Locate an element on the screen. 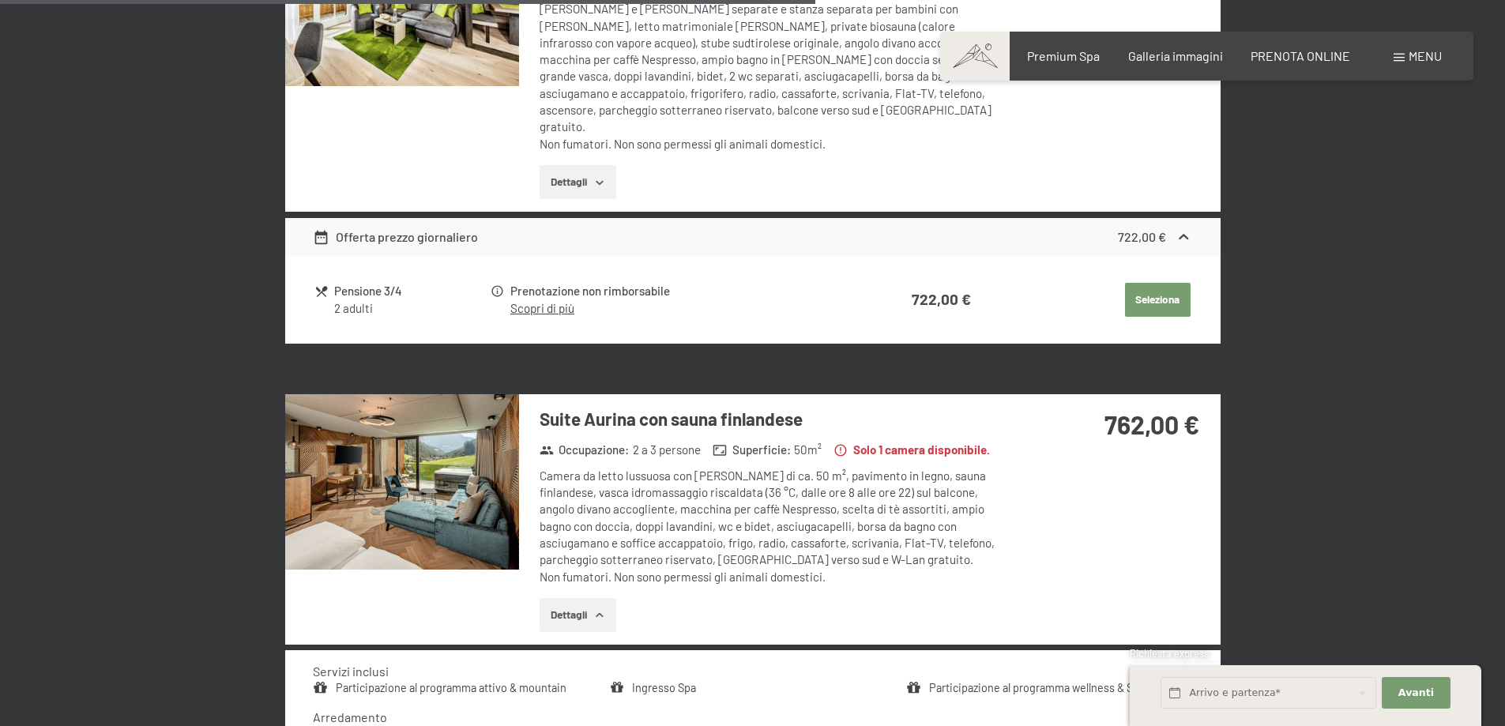 This screenshot has width=1505, height=726. a: PRENOTA ONLINE is located at coordinates (1300, 55).